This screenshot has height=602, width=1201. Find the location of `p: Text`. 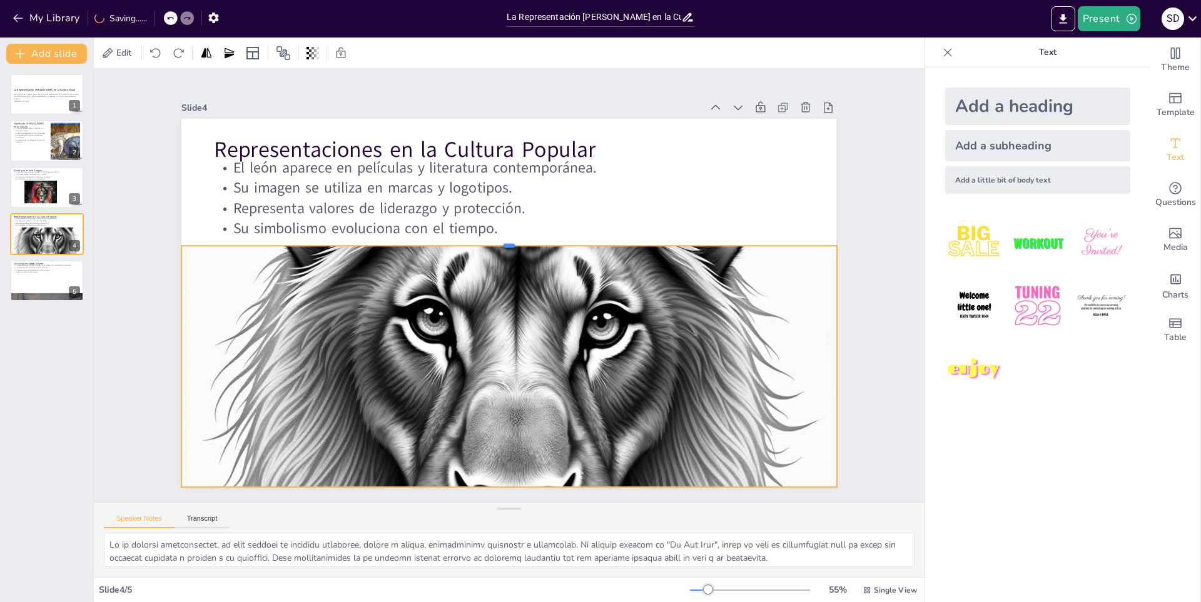

p: Text is located at coordinates (1047, 53).